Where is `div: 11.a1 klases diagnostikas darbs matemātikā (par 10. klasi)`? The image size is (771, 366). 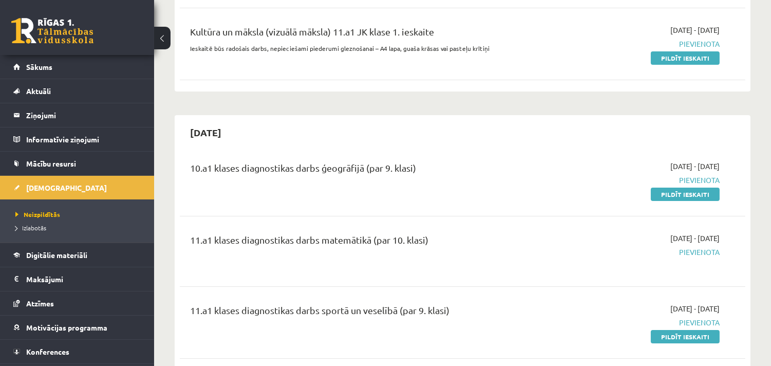 div: 11.a1 klases diagnostikas darbs matemātikā (par 10. klasi) is located at coordinates (364, 242).